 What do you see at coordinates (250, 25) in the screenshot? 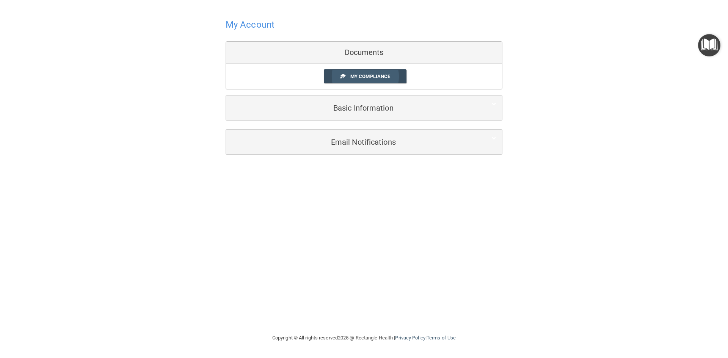
I see `h4: My Account` at bounding box center [250, 25].